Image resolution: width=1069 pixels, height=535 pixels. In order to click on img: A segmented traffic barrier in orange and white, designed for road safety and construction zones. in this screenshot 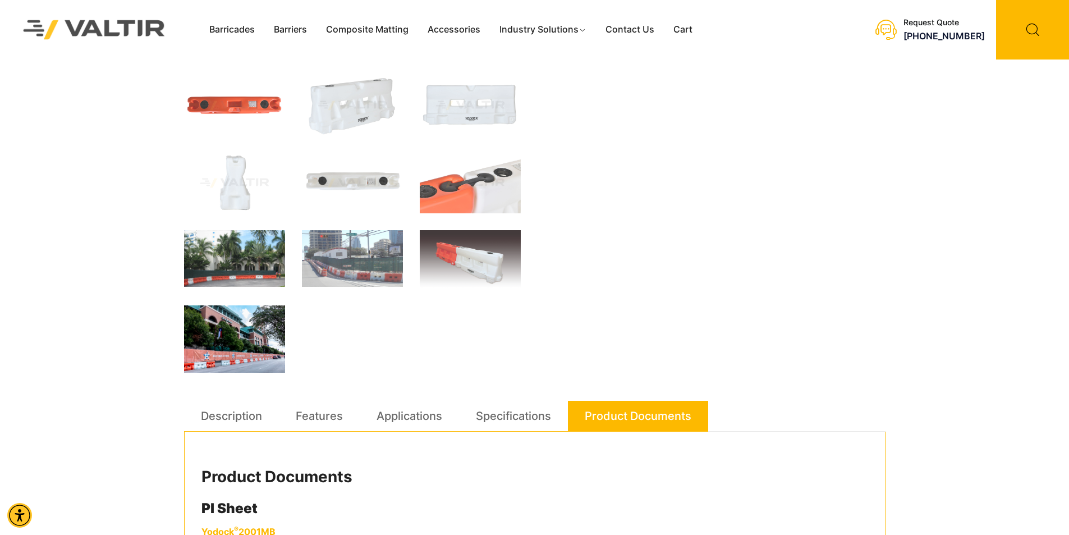, I will do `click(470, 259)`.